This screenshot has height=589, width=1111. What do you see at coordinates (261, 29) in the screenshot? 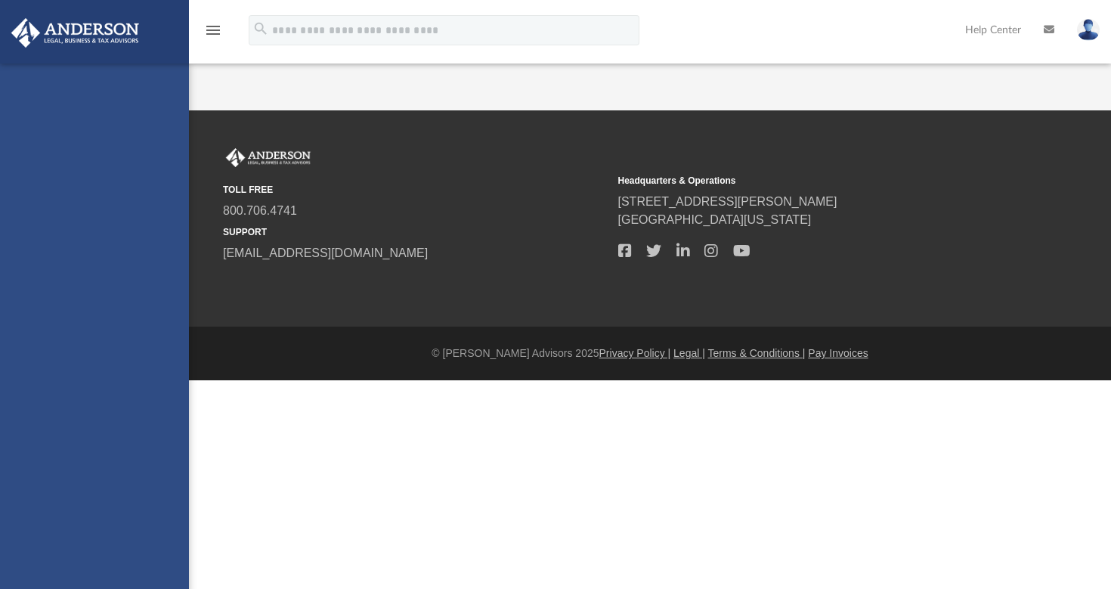
I see `i: search` at bounding box center [261, 29].